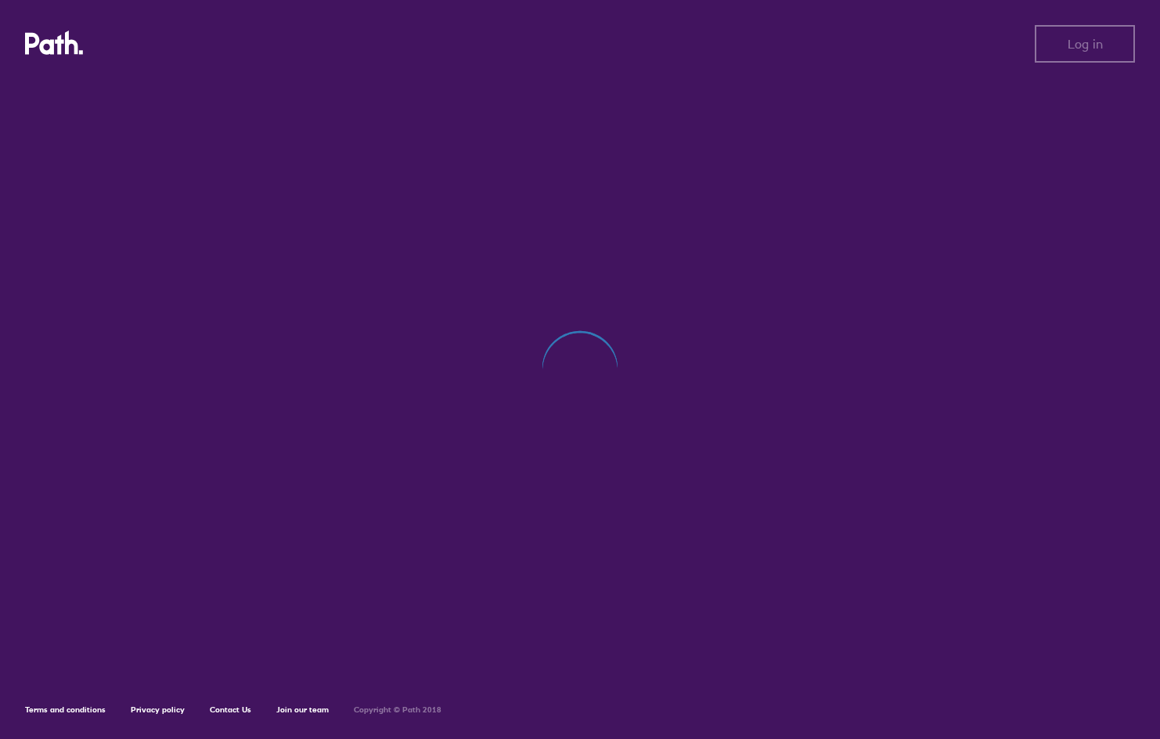 The width and height of the screenshot is (1160, 739). What do you see at coordinates (398, 710) in the screenshot?
I see `h6: Copyright © Path 2018` at bounding box center [398, 710].